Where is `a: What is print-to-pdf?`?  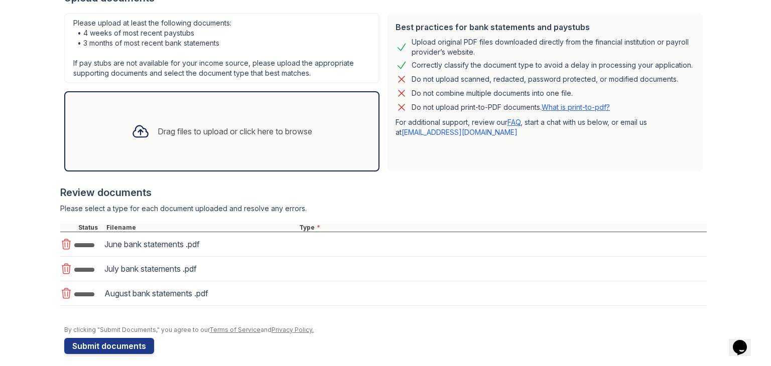
a: What is print-to-pdf? is located at coordinates (575, 107).